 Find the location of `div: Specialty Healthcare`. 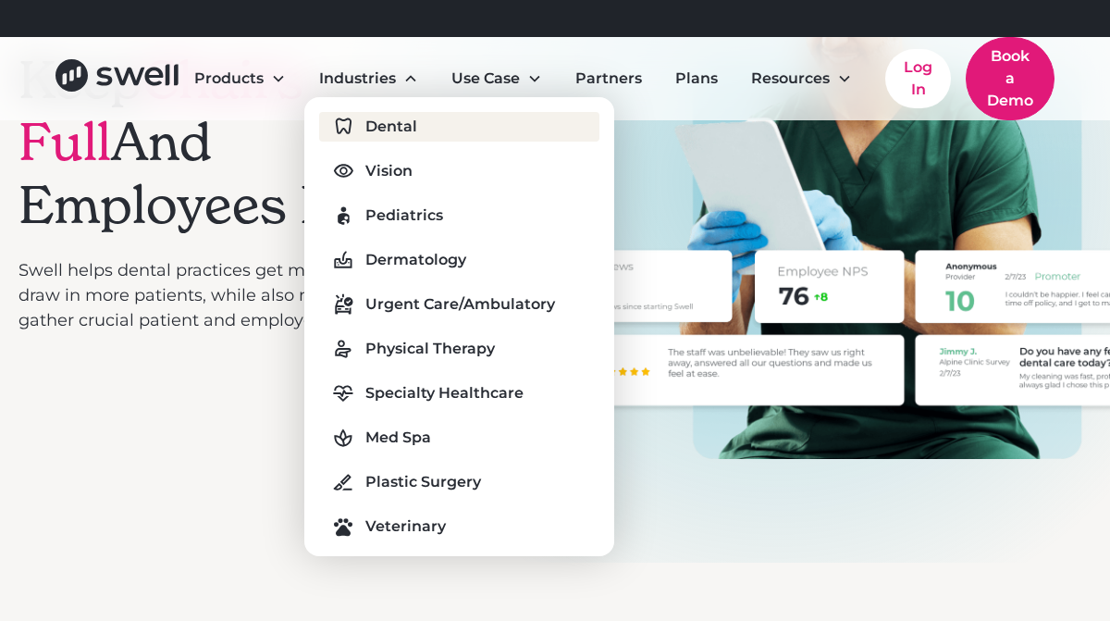

div: Specialty Healthcare is located at coordinates (444, 393).